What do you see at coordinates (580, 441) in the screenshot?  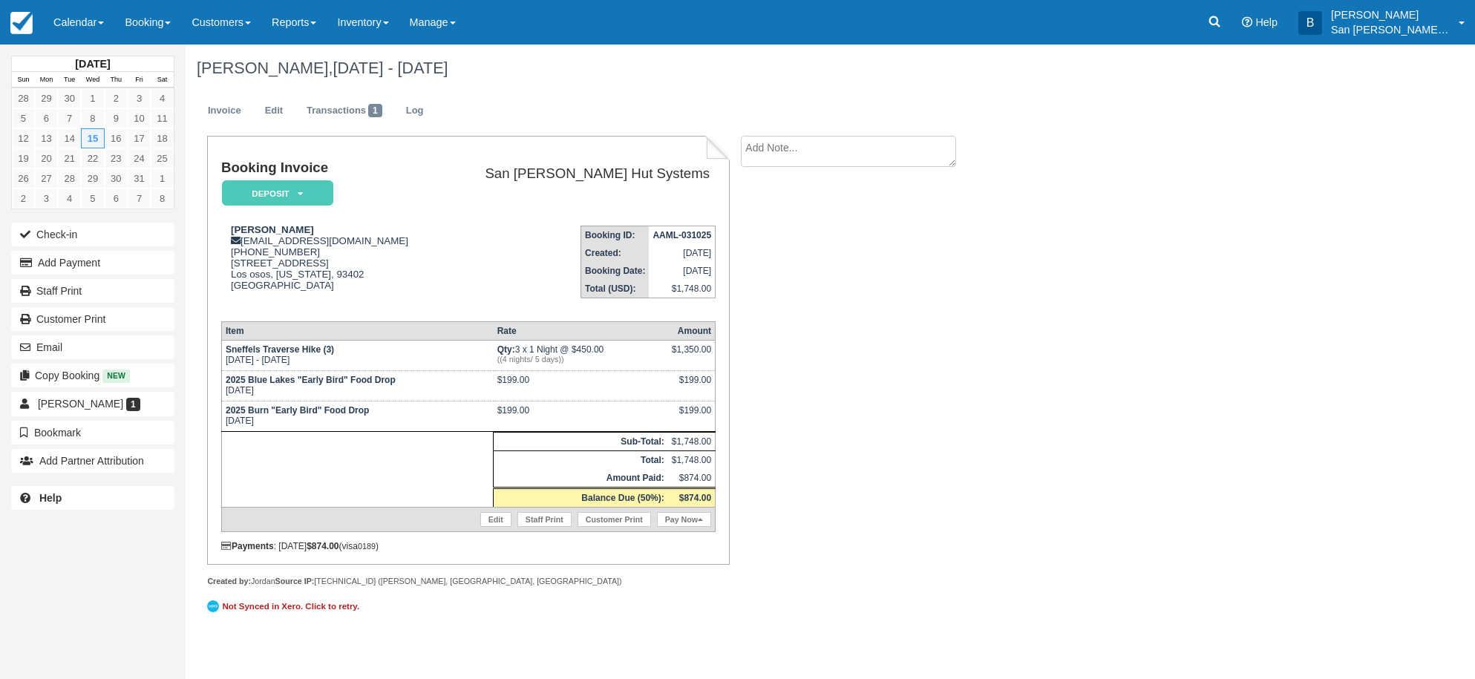 I see `th: Sub-Total:` at bounding box center [580, 441].